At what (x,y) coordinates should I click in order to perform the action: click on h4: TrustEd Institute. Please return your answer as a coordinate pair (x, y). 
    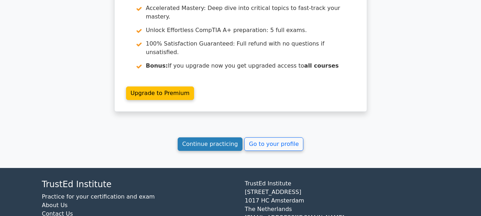
    Looking at the image, I should click on (139, 185).